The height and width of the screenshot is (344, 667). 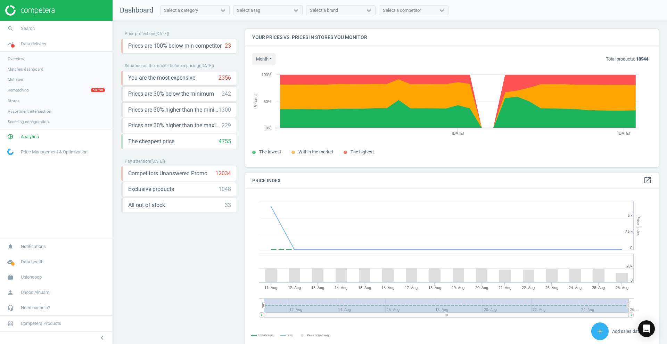 I want to click on tspan: 14. Aug, so click(x=341, y=287).